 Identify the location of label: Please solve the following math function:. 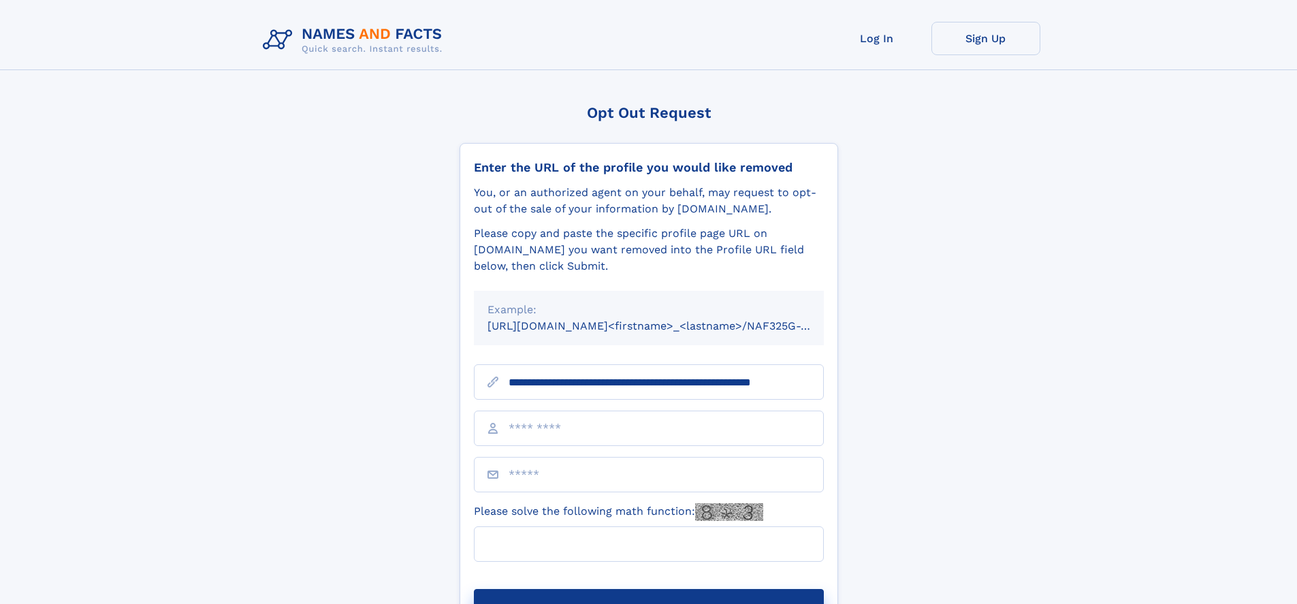
(618, 512).